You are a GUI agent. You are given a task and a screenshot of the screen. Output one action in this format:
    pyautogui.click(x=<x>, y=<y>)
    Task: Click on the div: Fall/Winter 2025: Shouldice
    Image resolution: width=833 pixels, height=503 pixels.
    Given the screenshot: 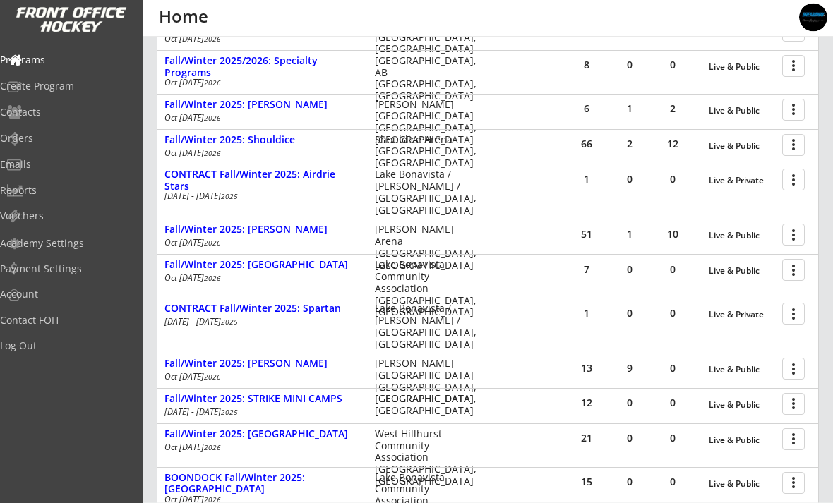 What is the action you would take?
    pyautogui.click(x=262, y=141)
    